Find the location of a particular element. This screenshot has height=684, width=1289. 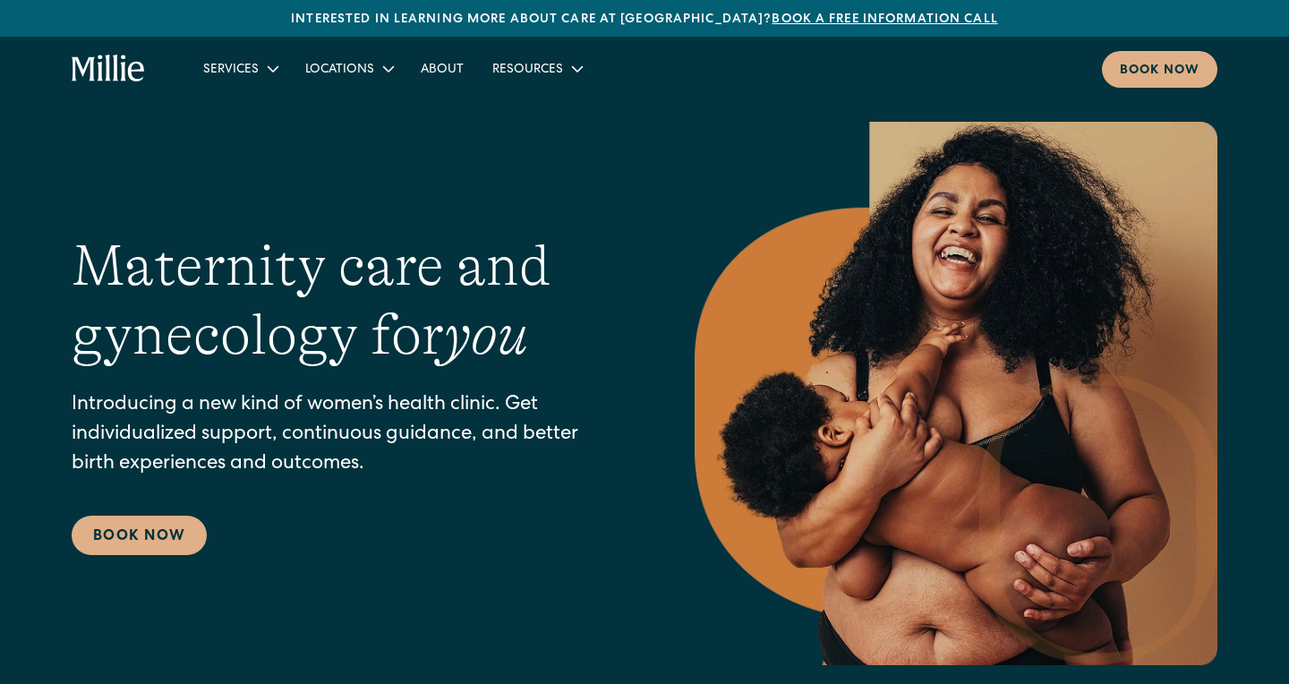

a: Book Now is located at coordinates (139, 535).